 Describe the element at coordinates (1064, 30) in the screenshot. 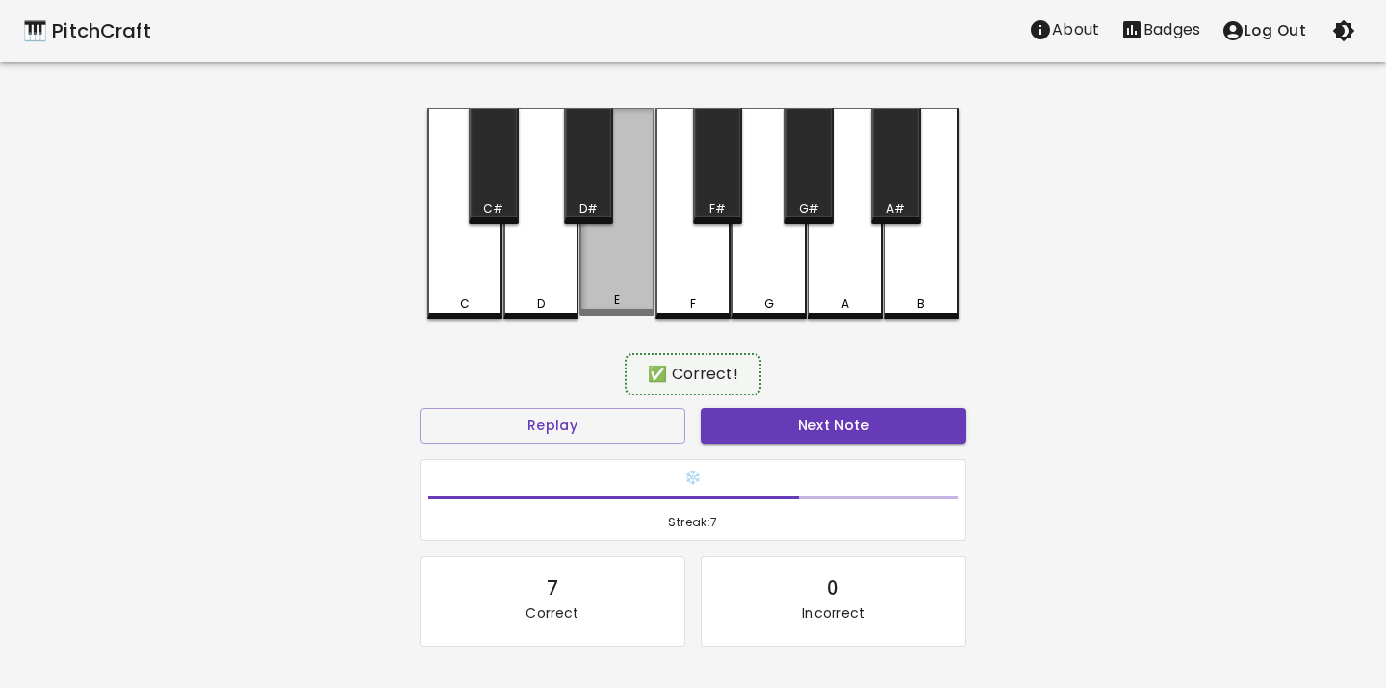

I see `button: About` at that location.